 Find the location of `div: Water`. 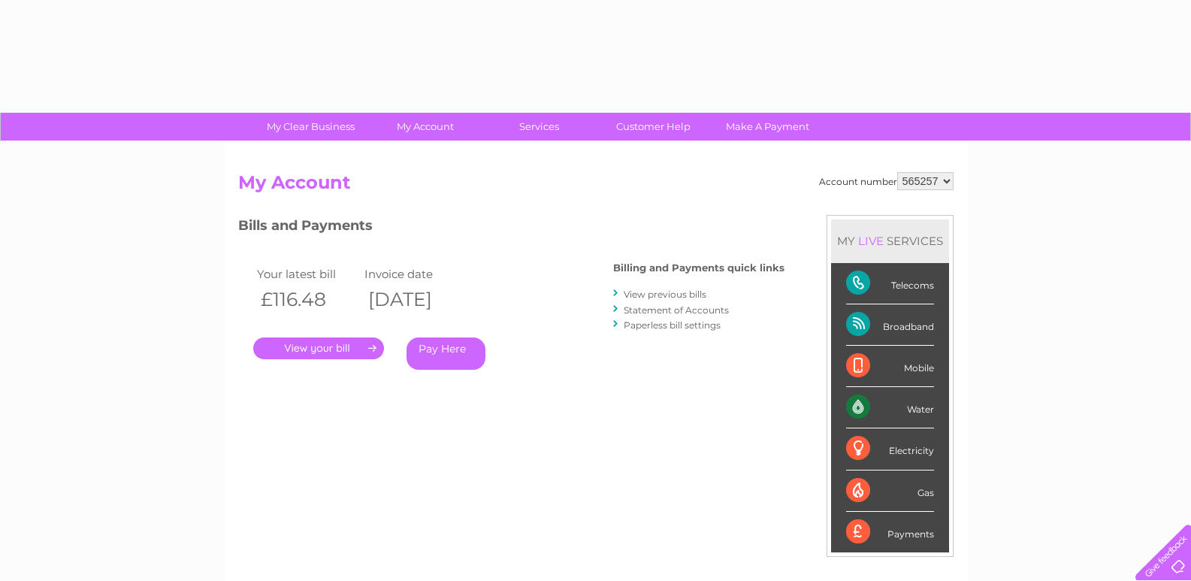

div: Water is located at coordinates (890, 407).